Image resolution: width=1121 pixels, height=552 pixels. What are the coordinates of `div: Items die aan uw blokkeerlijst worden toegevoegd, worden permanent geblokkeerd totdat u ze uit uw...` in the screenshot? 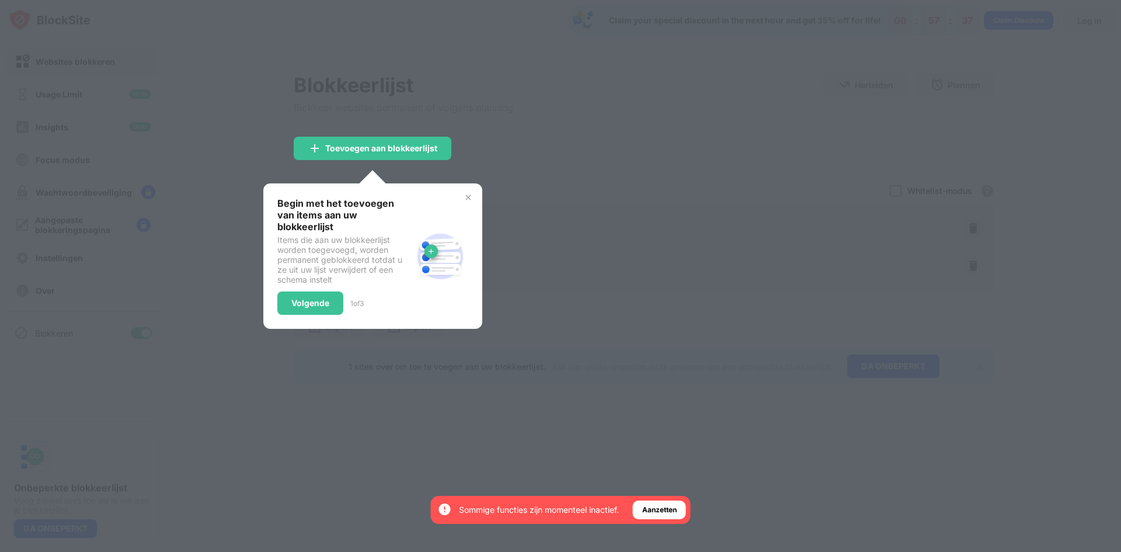 It's located at (345, 259).